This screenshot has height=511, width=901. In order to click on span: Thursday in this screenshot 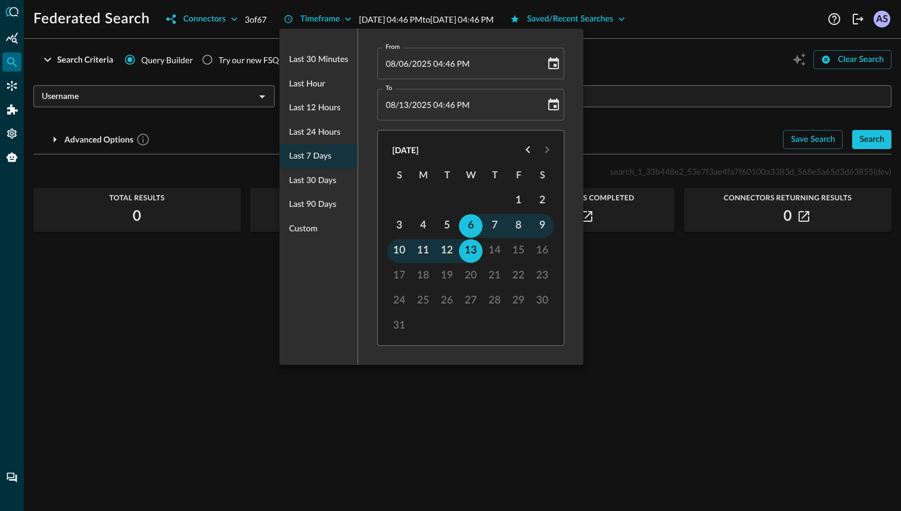, I will do `click(495, 176)`.